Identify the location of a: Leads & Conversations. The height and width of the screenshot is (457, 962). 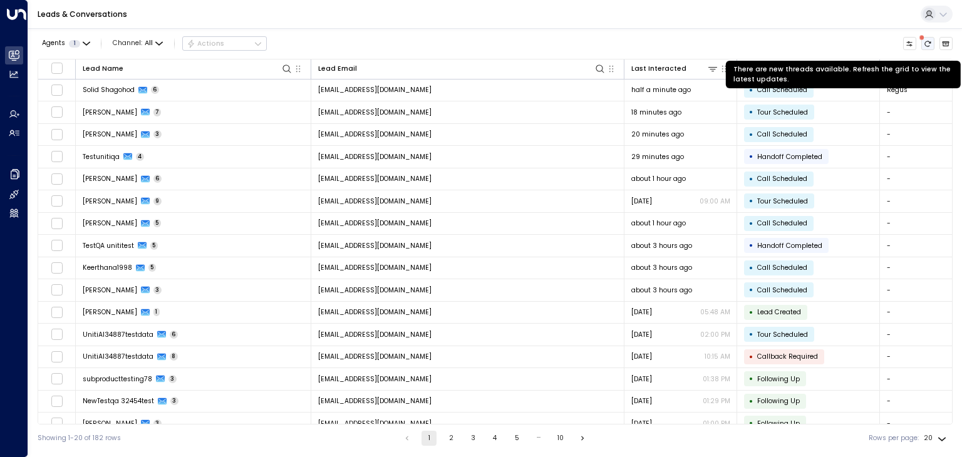
(82, 14).